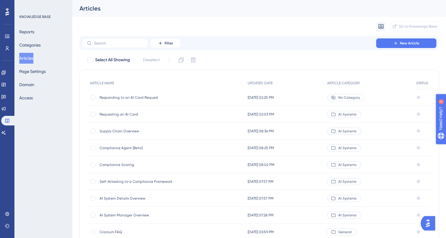  I want to click on button: Filter, so click(165, 43).